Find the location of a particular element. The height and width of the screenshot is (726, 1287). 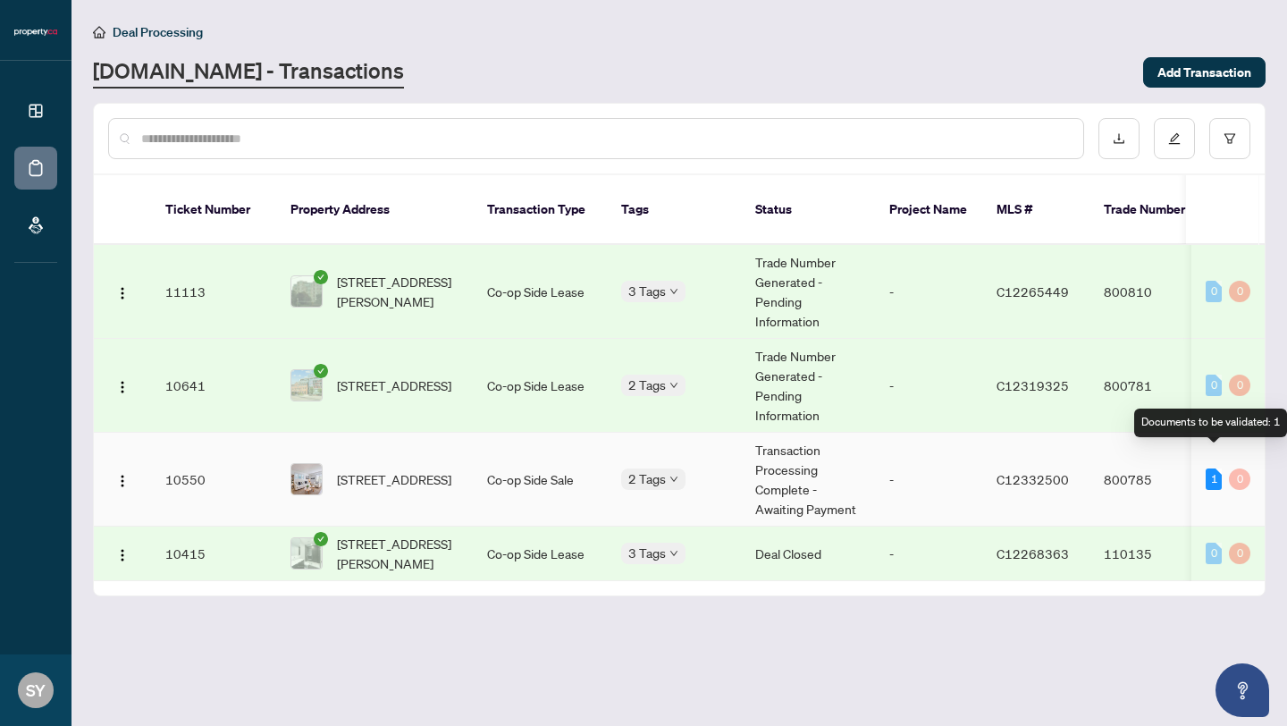

button: download is located at coordinates (1119, 139).